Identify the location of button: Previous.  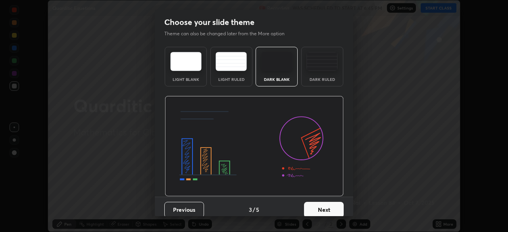
(184, 210).